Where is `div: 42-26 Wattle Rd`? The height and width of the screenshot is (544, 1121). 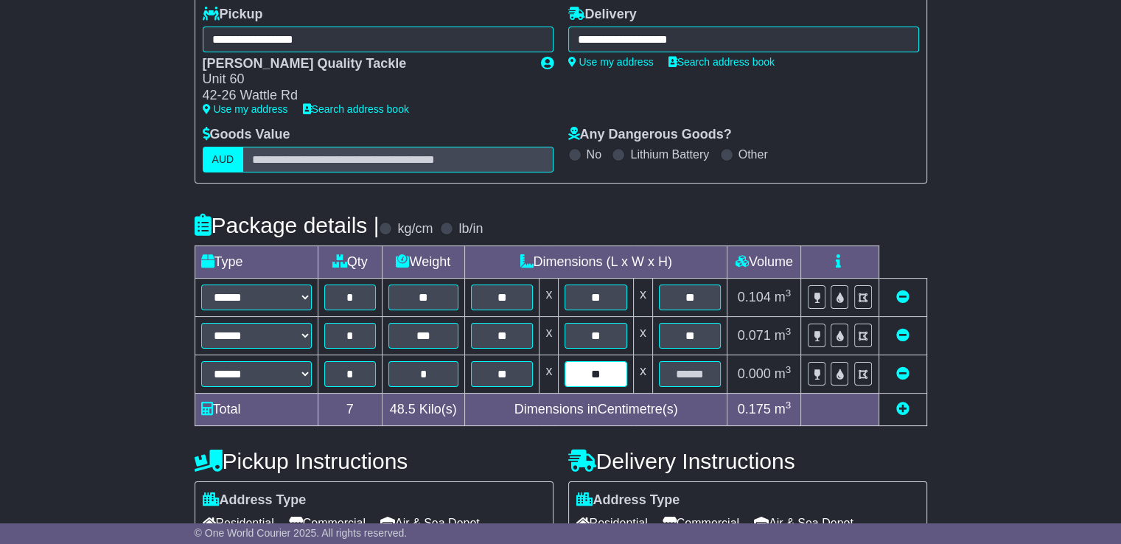 div: 42-26 Wattle Rd is located at coordinates (364, 96).